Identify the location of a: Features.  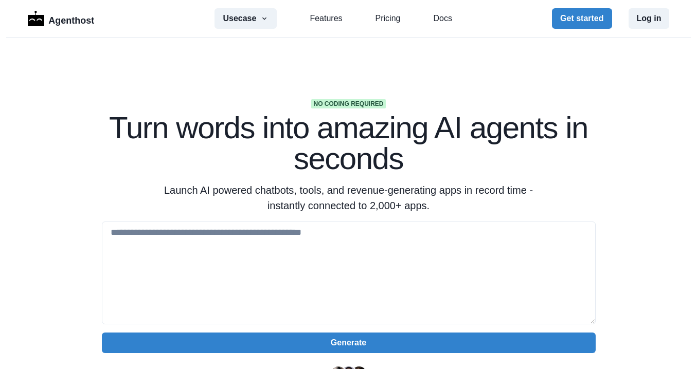
(326, 19).